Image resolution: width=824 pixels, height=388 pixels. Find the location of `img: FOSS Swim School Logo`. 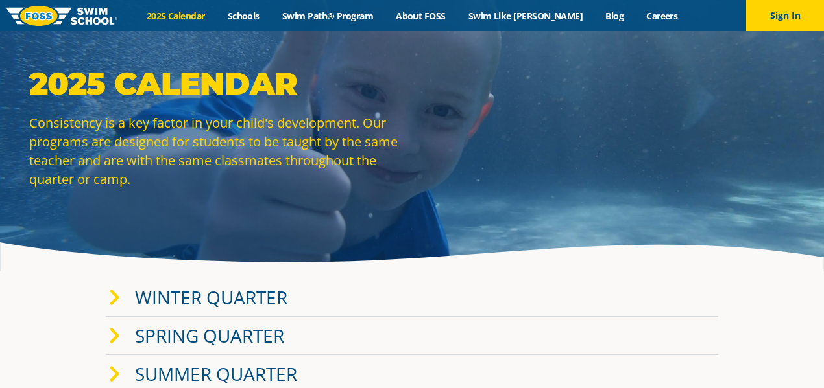

img: FOSS Swim School Logo is located at coordinates (62, 16).